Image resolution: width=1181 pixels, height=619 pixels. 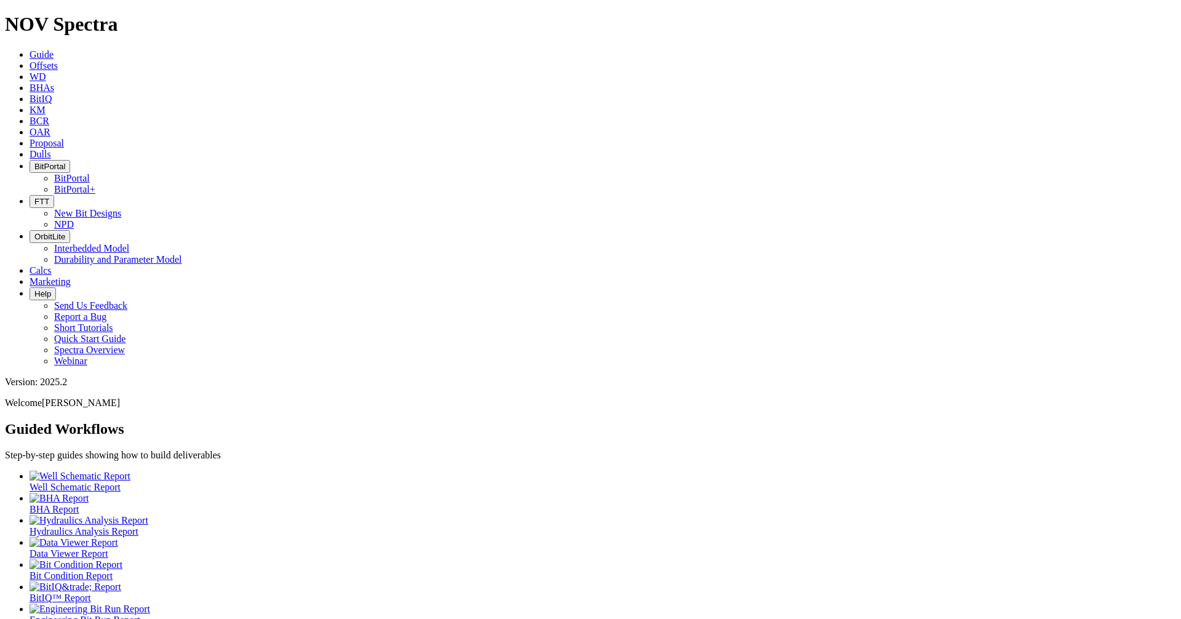 I want to click on span: Guide, so click(x=41, y=54).